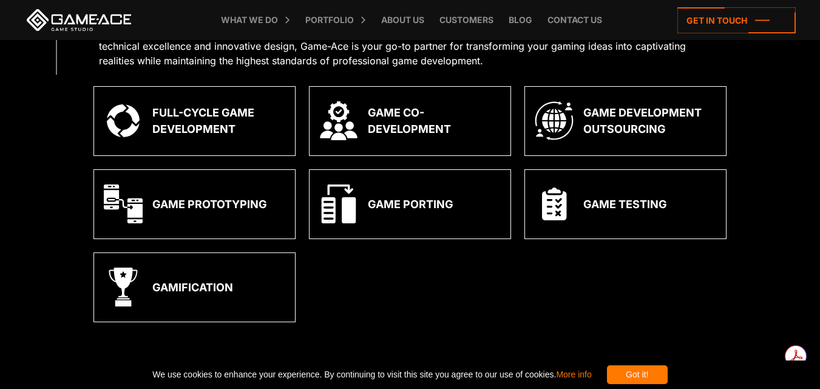 This screenshot has height=389, width=820. Describe the element at coordinates (218, 121) in the screenshot. I see `div: Full-Cycle Game Development` at that location.